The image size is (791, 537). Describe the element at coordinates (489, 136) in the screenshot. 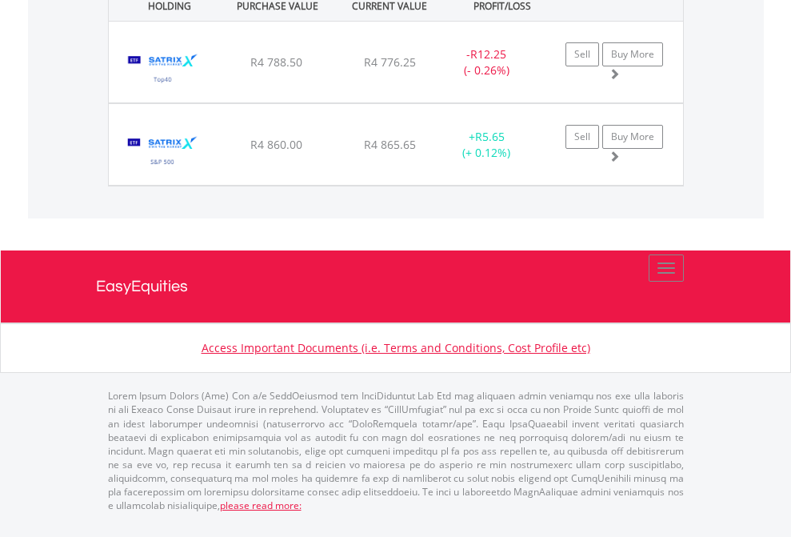

I see `span: R5.65` at that location.